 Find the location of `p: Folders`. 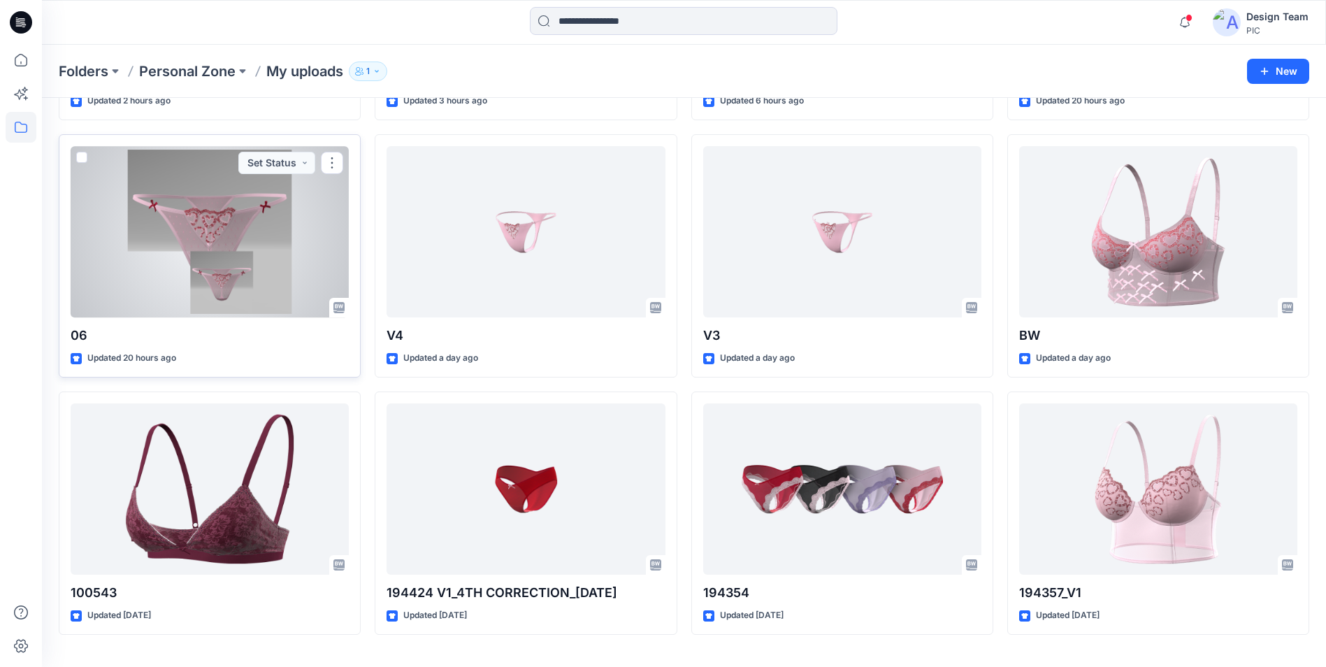

p: Folders is located at coordinates (83, 71).